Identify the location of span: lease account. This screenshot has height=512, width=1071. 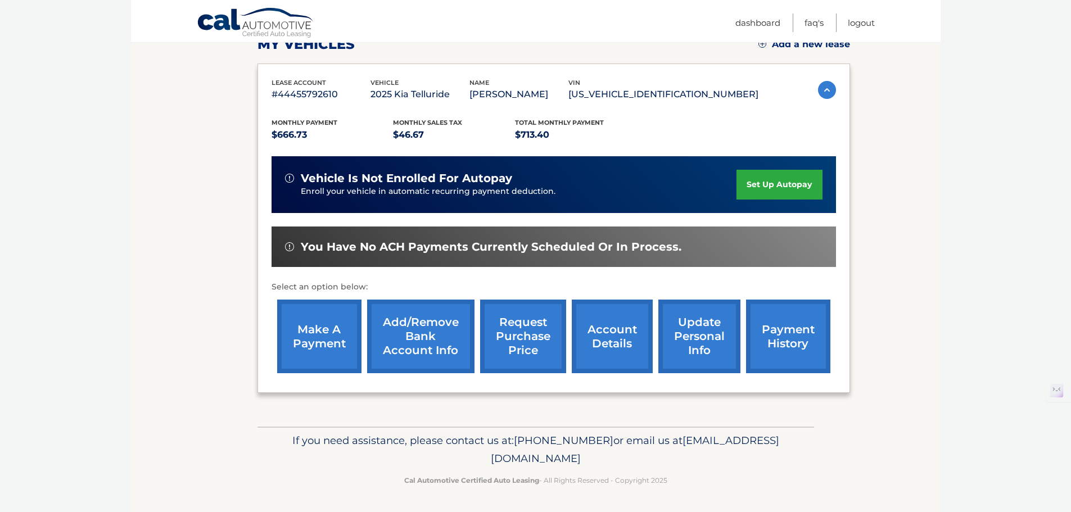
(299, 83).